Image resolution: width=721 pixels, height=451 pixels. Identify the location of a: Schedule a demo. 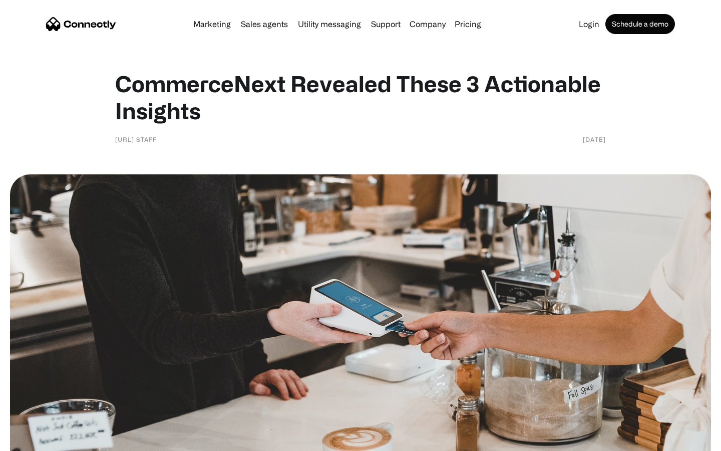
(640, 24).